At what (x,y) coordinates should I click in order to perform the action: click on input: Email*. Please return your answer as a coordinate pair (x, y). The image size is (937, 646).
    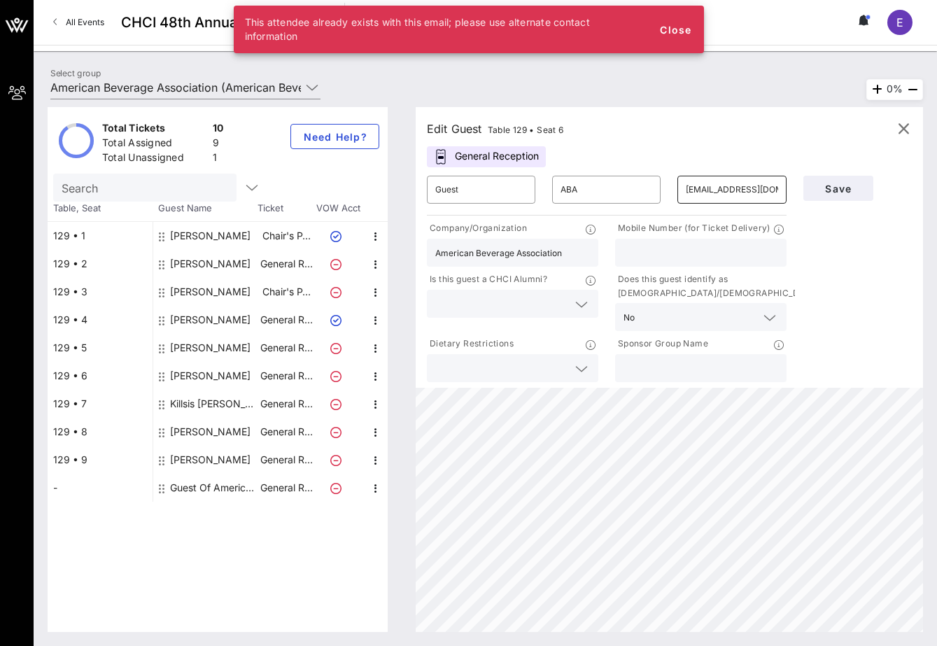
    Looking at the image, I should click on (732, 190).